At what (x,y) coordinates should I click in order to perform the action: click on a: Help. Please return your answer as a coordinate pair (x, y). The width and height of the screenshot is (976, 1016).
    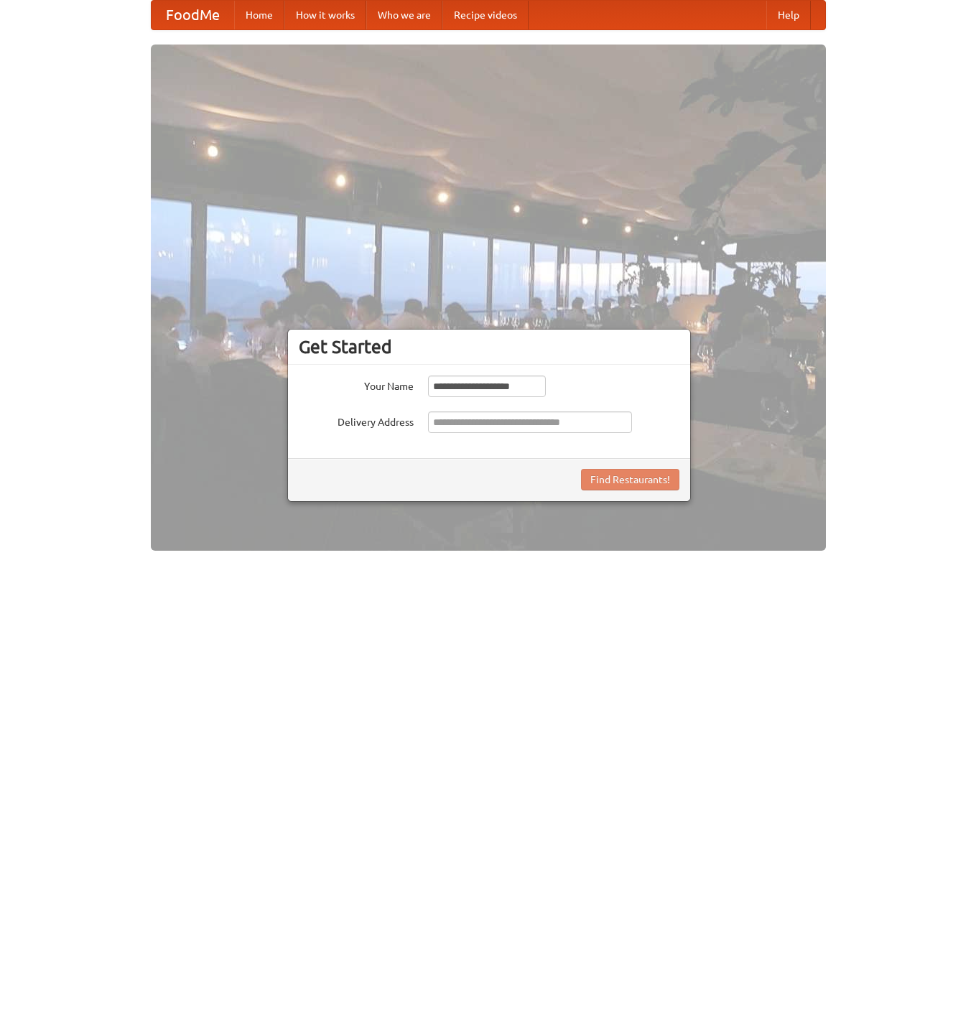
    Looking at the image, I should click on (789, 15).